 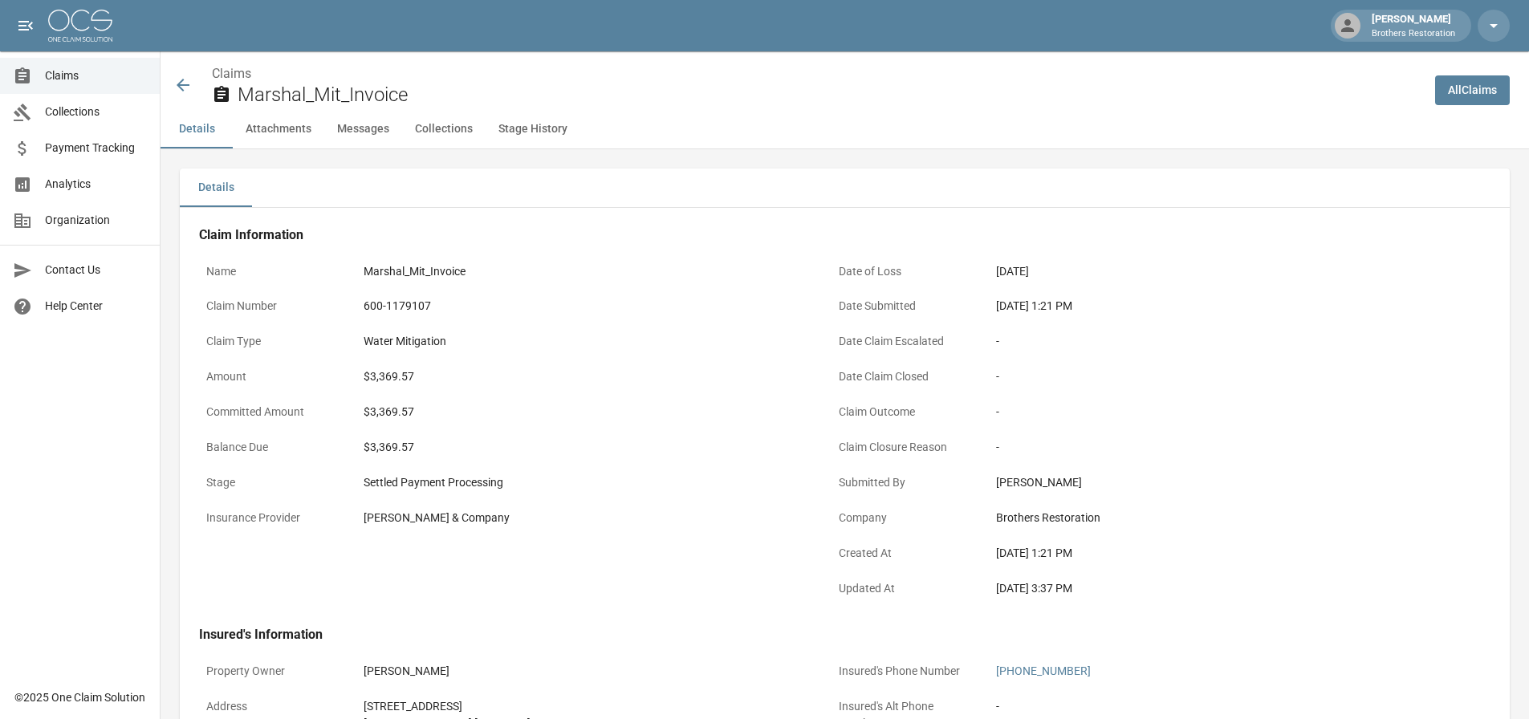 What do you see at coordinates (271, 271) in the screenshot?
I see `p: Name` at bounding box center [271, 271].